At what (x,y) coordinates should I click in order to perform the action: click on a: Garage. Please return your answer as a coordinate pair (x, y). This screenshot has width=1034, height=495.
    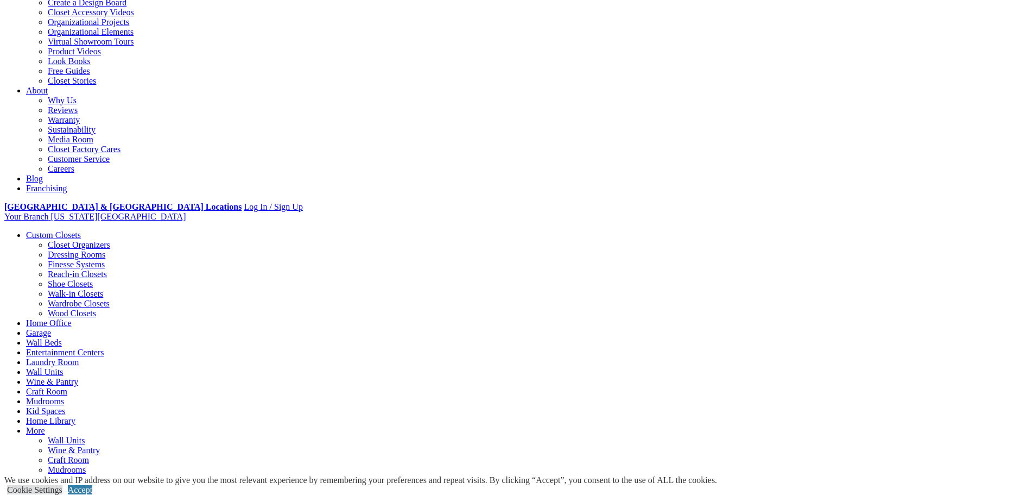
    Looking at the image, I should click on (39, 332).